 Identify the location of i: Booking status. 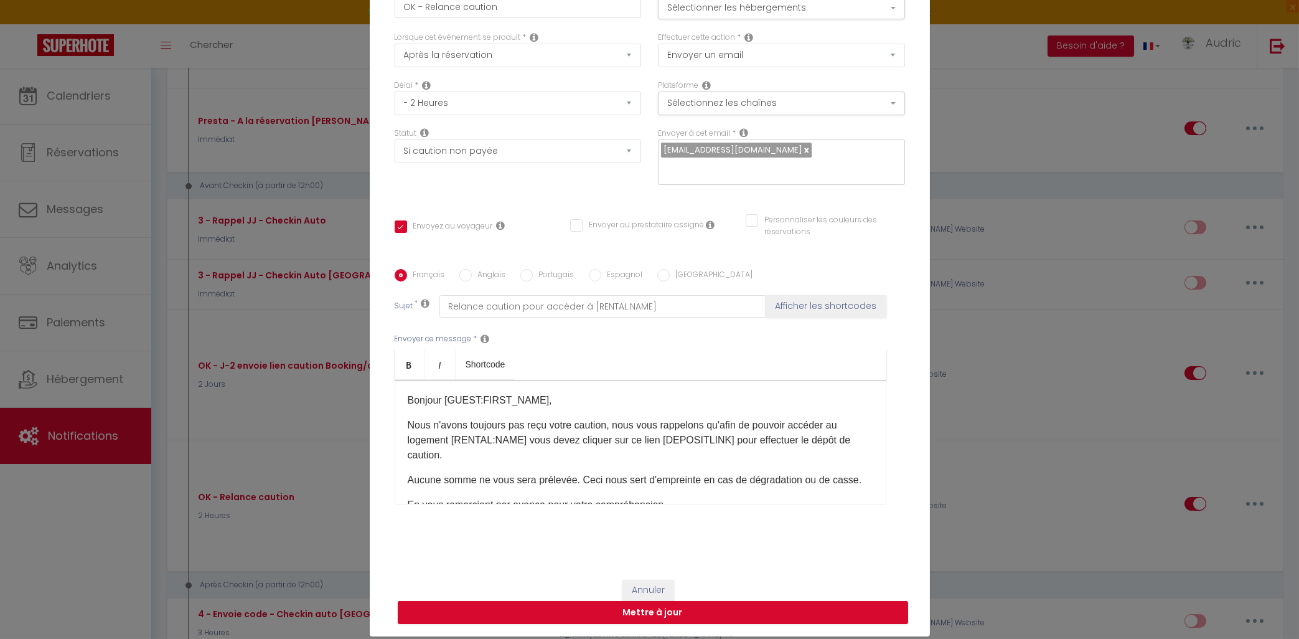
(425, 133).